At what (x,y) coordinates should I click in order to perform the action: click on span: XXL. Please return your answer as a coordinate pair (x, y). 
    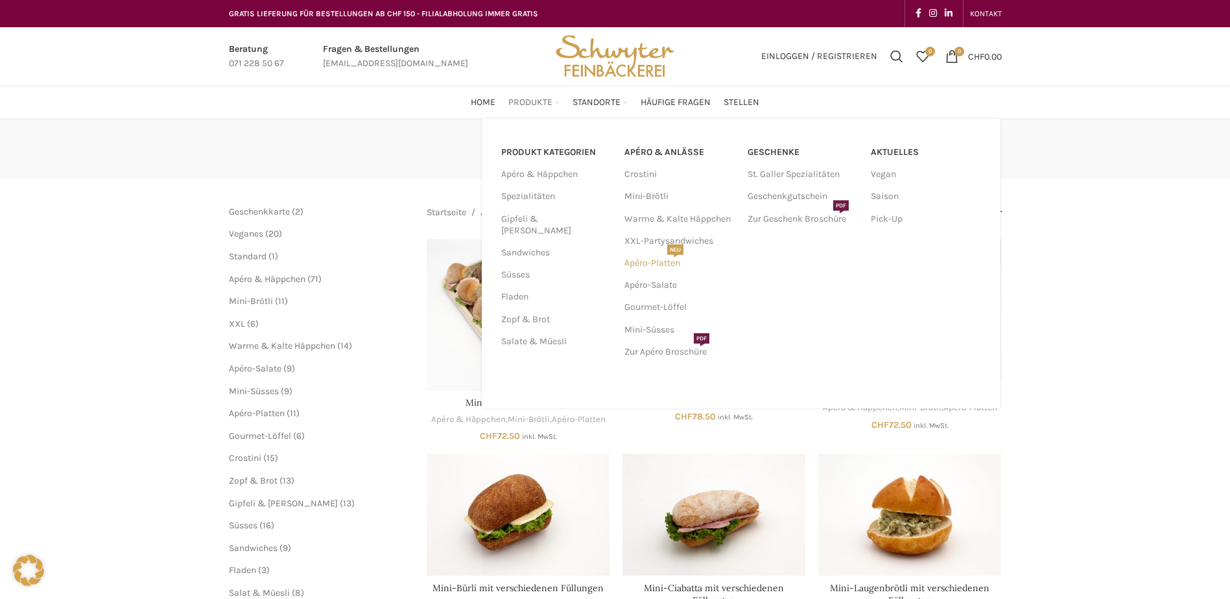
    Looking at the image, I should click on (237, 324).